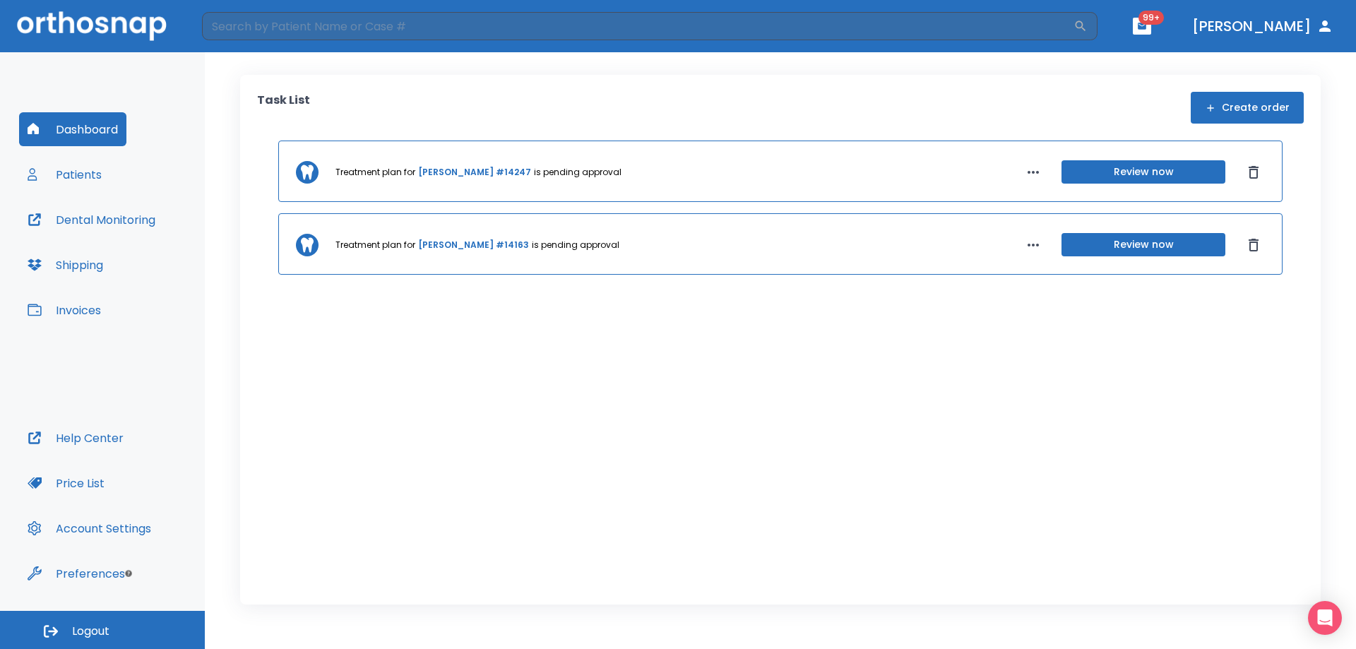  What do you see at coordinates (76, 573) in the screenshot?
I see `a: Preferences` at bounding box center [76, 573].